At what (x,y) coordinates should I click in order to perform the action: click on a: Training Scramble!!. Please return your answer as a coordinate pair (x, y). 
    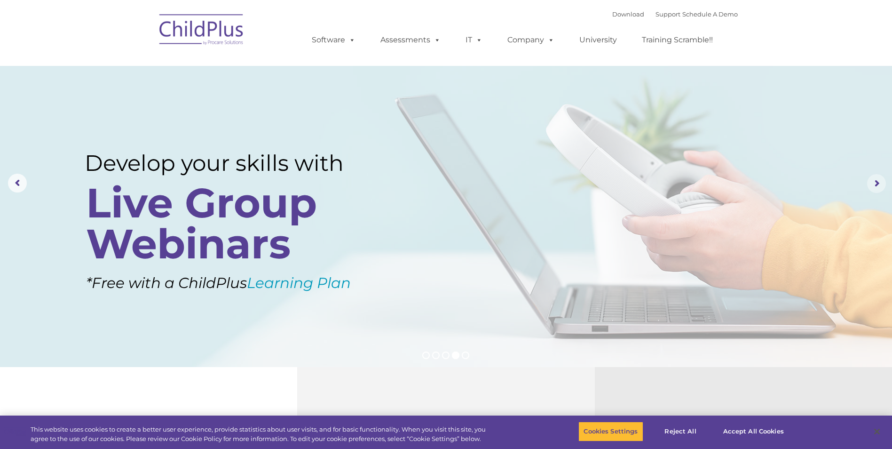
    Looking at the image, I should click on (677, 40).